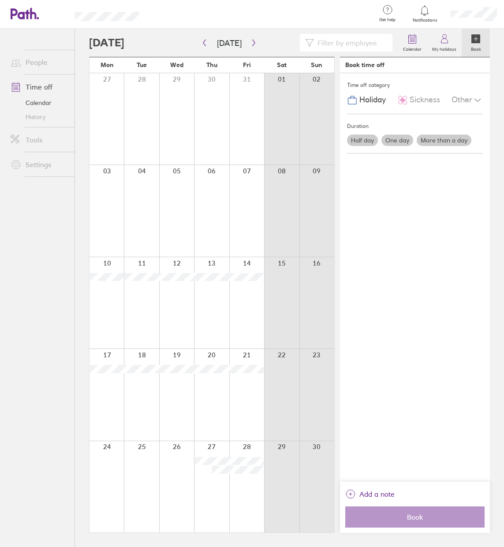 This screenshot has height=547, width=504. I want to click on label: One day, so click(397, 140).